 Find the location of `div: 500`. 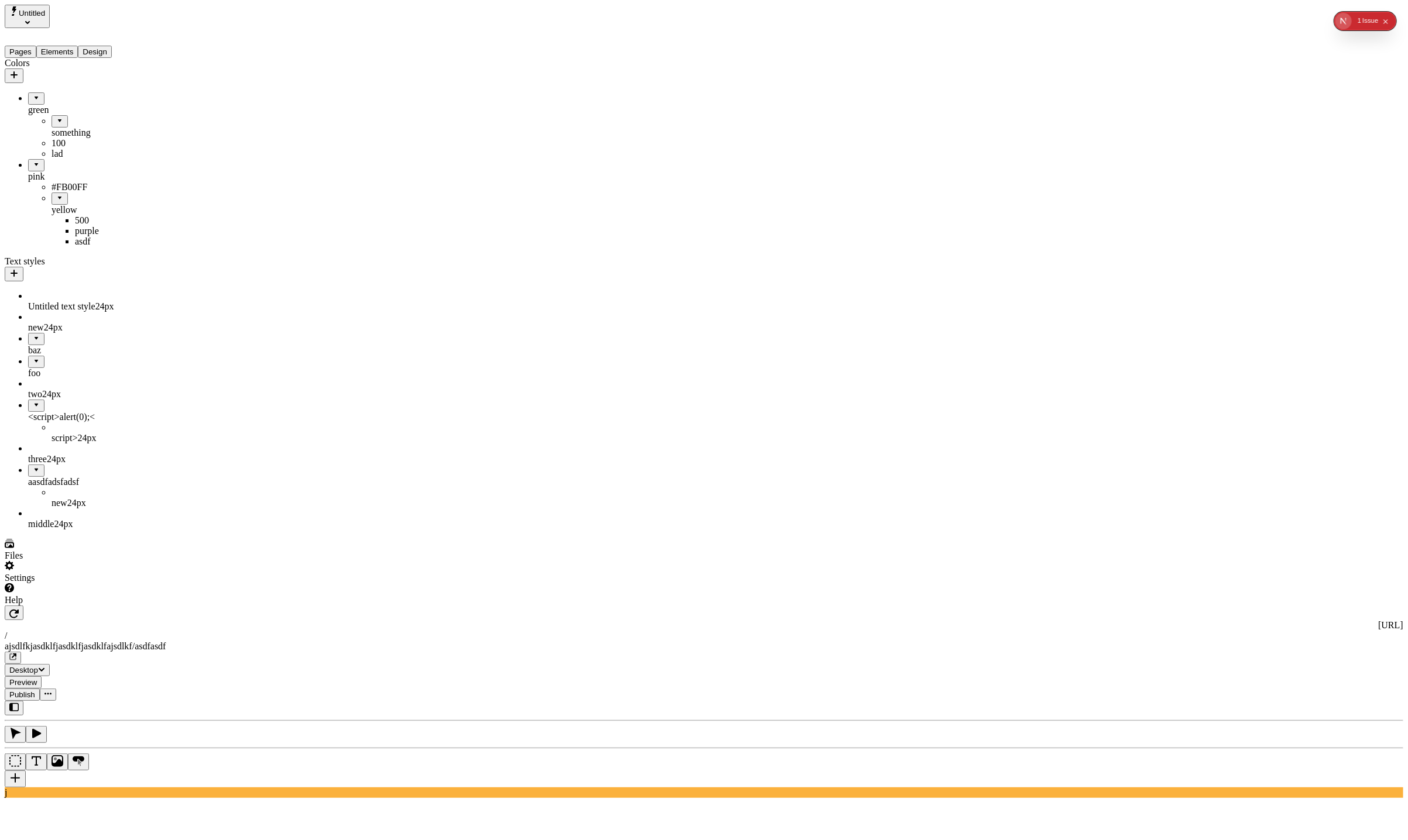

div: 500 is located at coordinates (110, 220).